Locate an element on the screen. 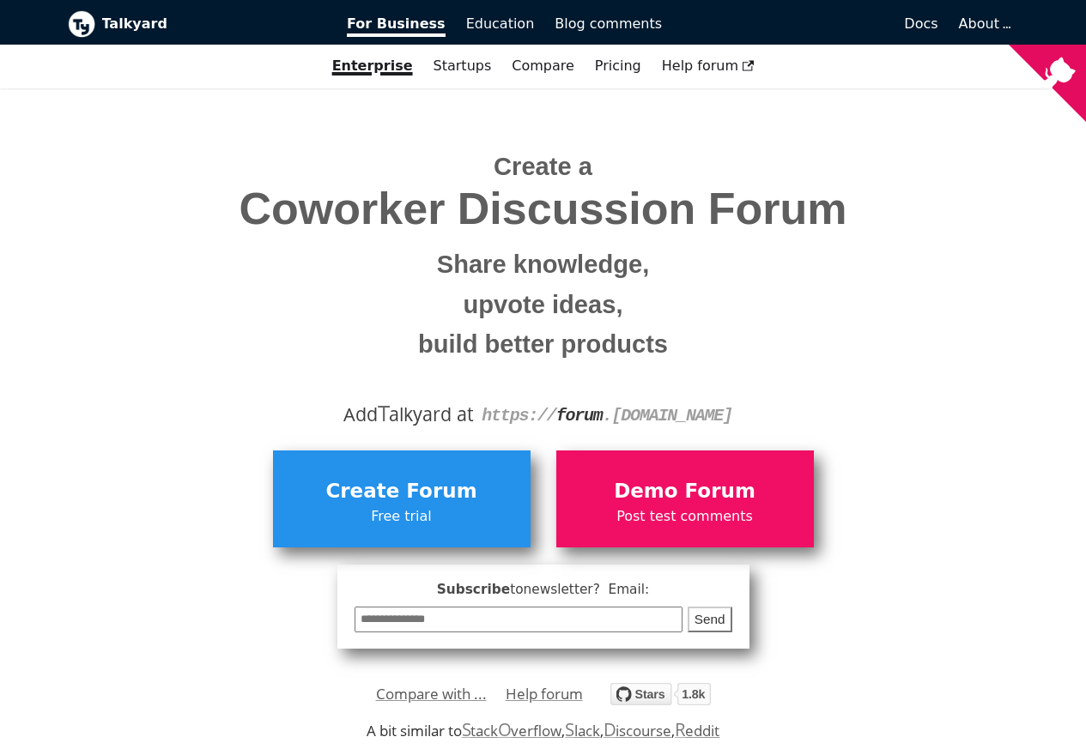 The width and height of the screenshot is (1086, 749). a: Enterprise is located at coordinates (372, 66).